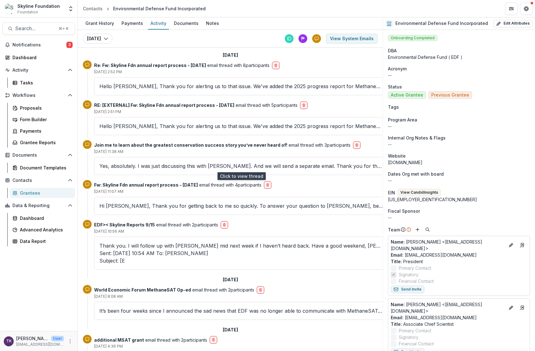 The height and width of the screenshot is (351, 535). What do you see at coordinates (39, 6) in the screenshot?
I see `div: Skyline Foundation` at bounding box center [39, 6].